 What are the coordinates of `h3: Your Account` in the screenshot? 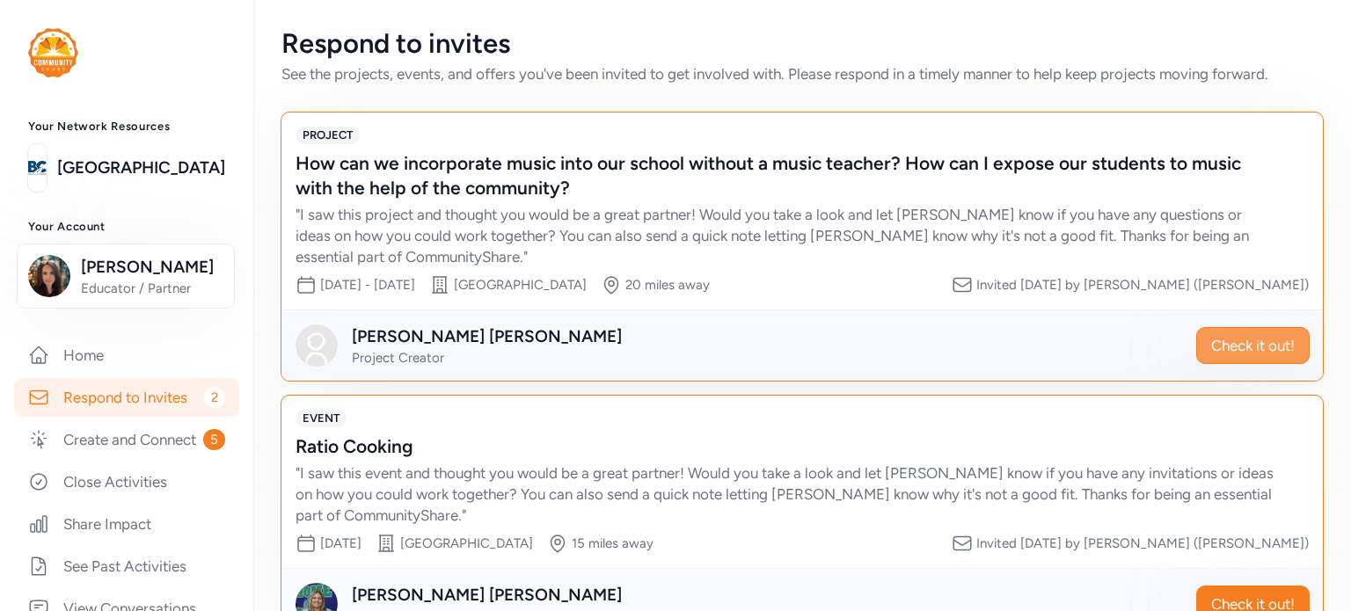 It's located at (127, 227).